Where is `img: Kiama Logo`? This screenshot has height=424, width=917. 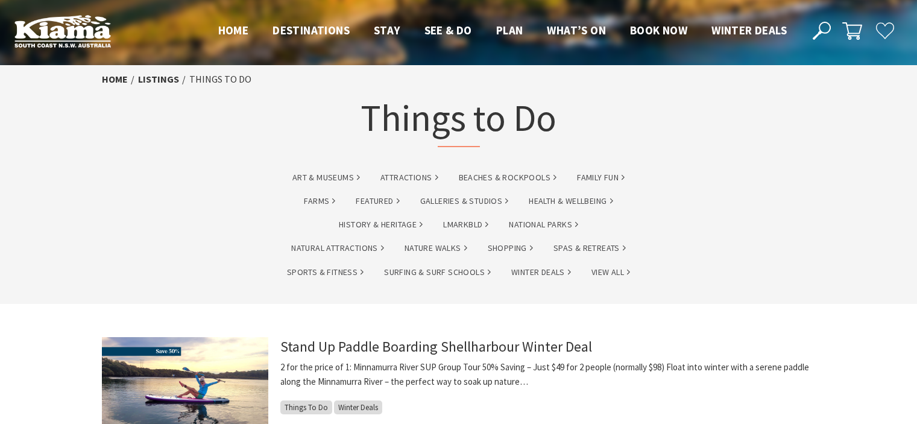 img: Kiama Logo is located at coordinates (63, 31).